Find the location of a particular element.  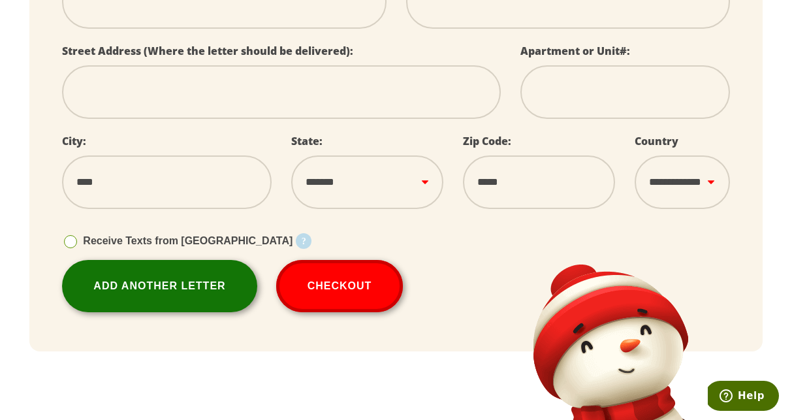

label: City: is located at coordinates (74, 141).